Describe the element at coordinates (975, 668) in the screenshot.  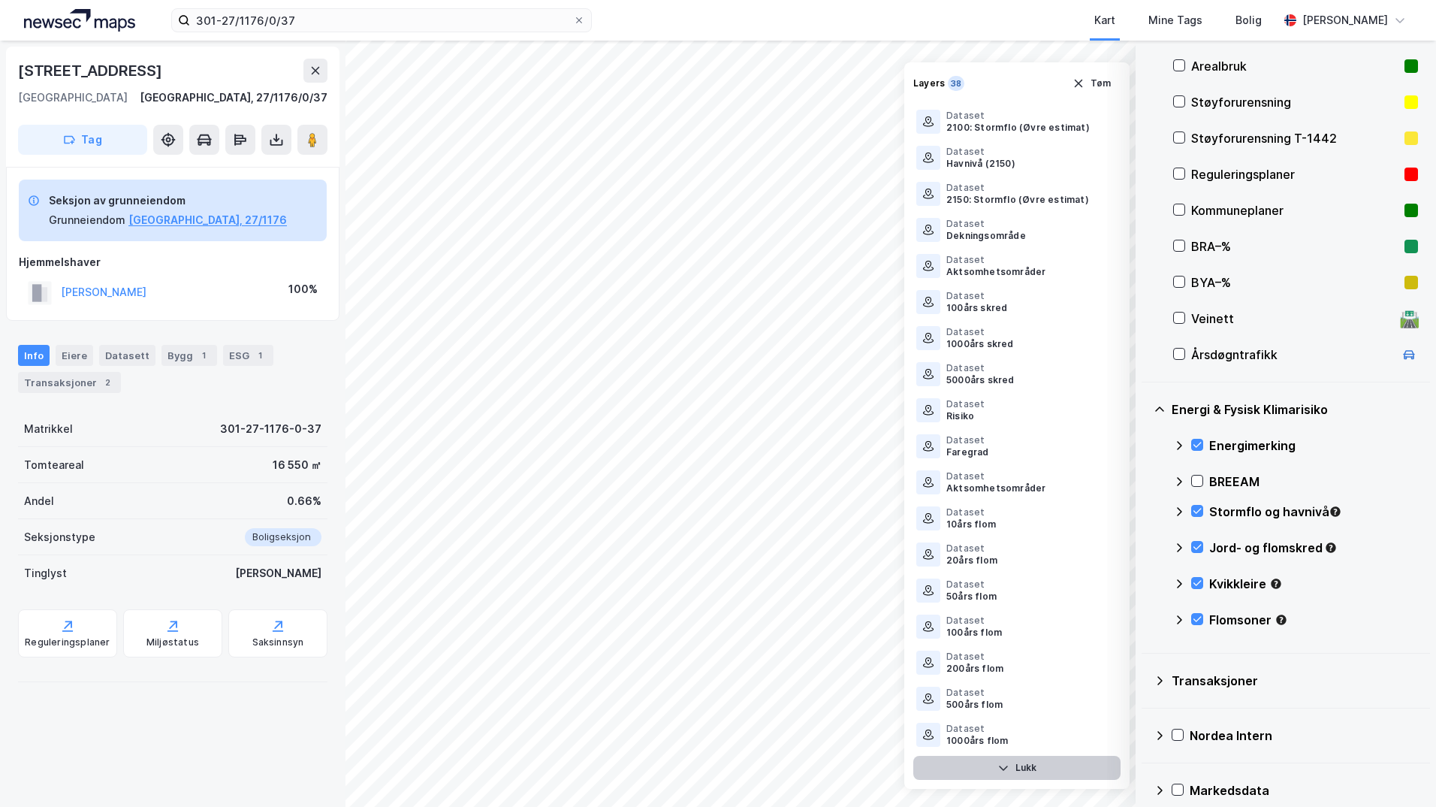
I see `div: 200års flom` at that location.